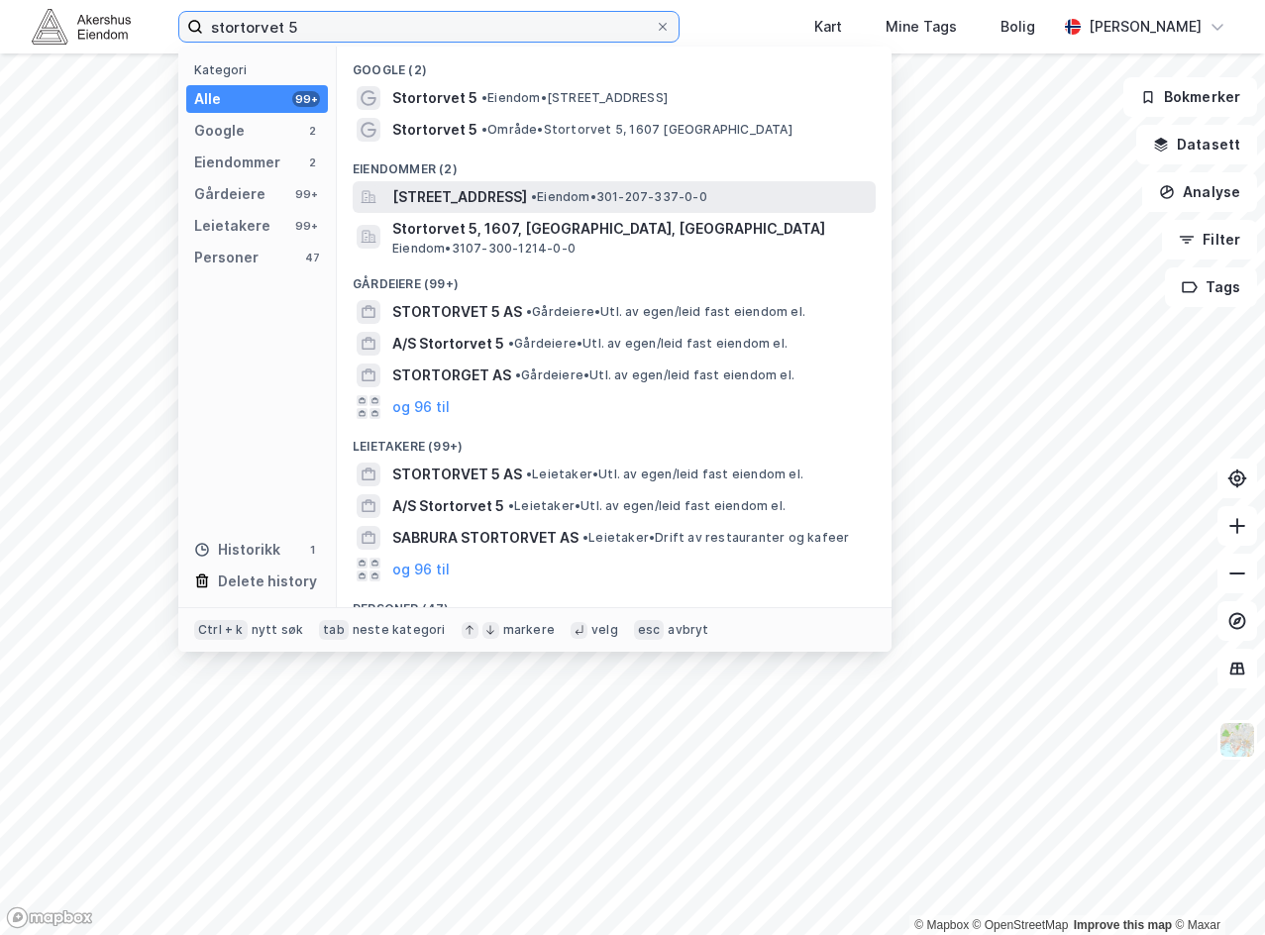 The image size is (1265, 935). I want to click on div: Gårdeiere, so click(230, 194).